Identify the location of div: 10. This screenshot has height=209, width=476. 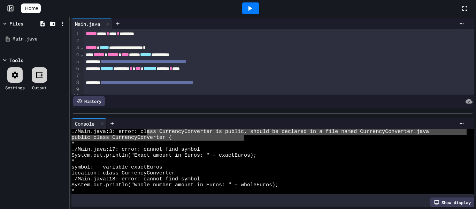
(76, 96).